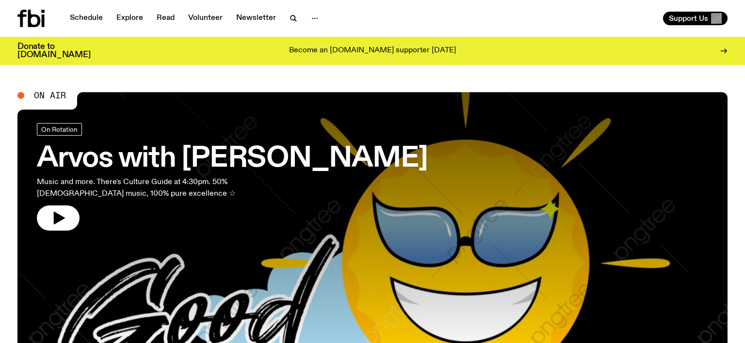 This screenshot has height=343, width=745. I want to click on a: Schedule, so click(86, 18).